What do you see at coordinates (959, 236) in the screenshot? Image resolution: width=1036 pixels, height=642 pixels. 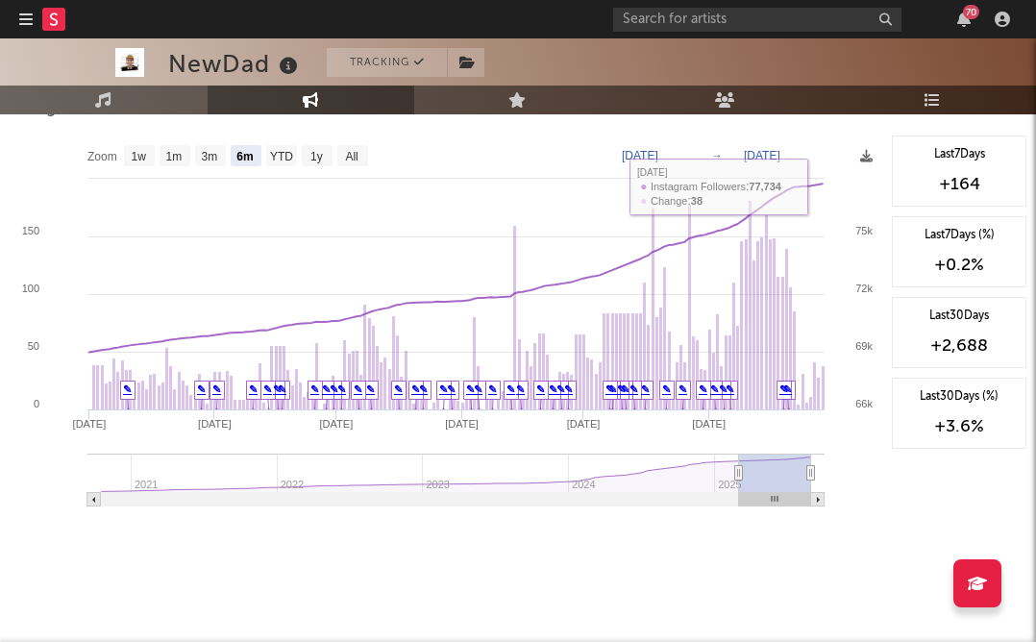 I see `div: Last 7 Days (%)` at bounding box center [959, 236].